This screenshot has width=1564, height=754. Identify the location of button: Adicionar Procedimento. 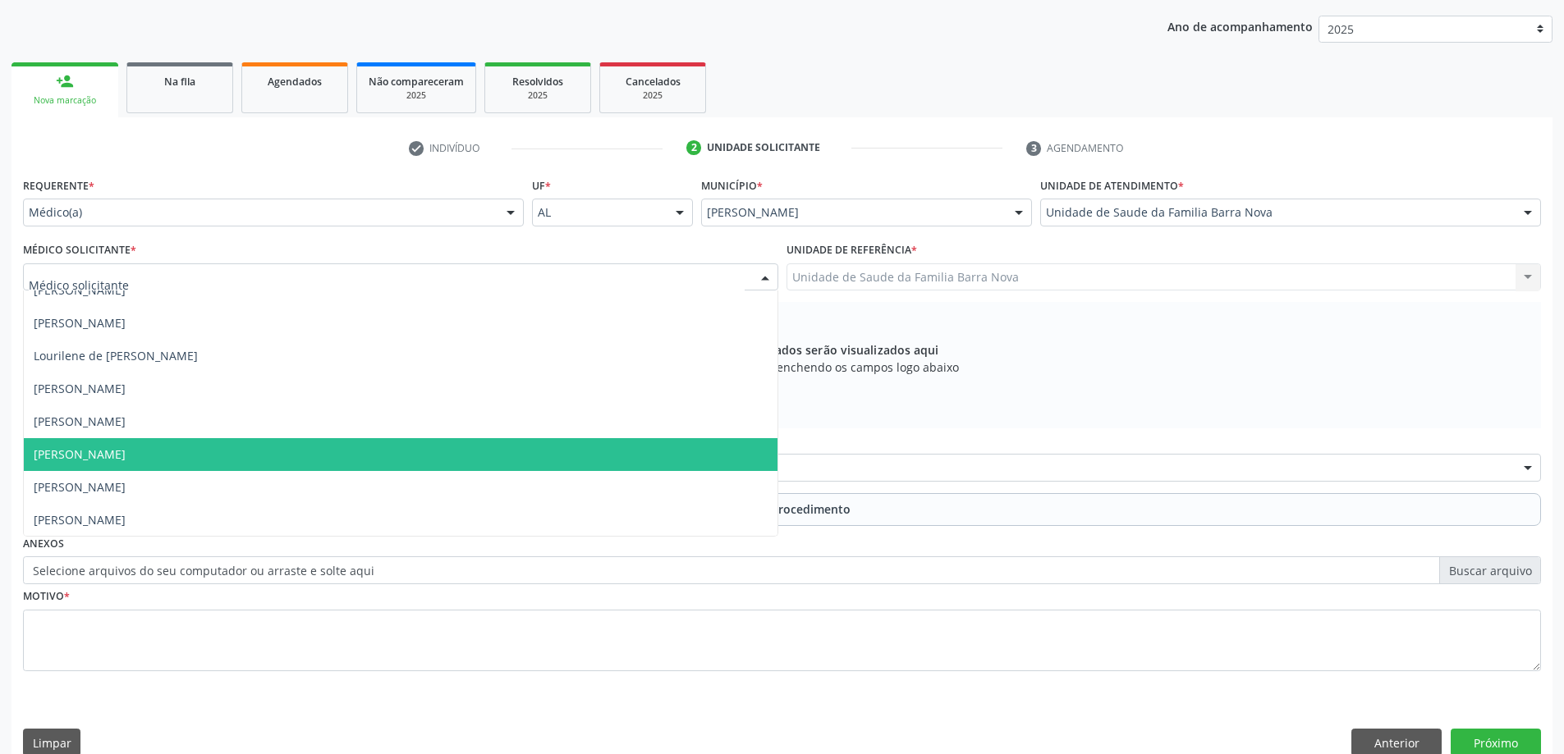
(781, 510).